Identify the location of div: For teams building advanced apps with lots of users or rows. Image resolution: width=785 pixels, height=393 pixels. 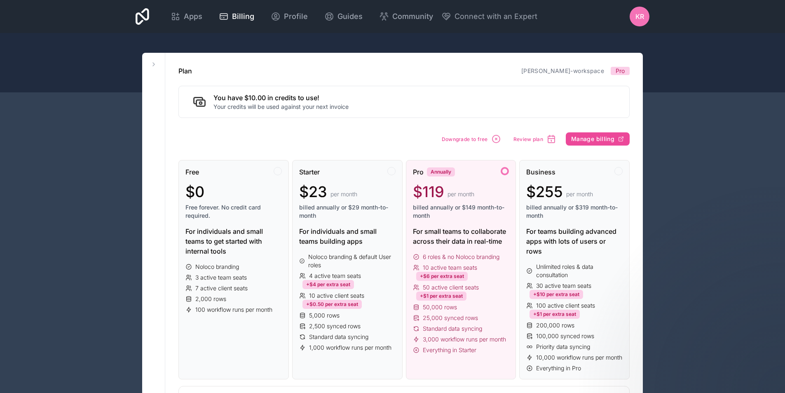
(575, 241).